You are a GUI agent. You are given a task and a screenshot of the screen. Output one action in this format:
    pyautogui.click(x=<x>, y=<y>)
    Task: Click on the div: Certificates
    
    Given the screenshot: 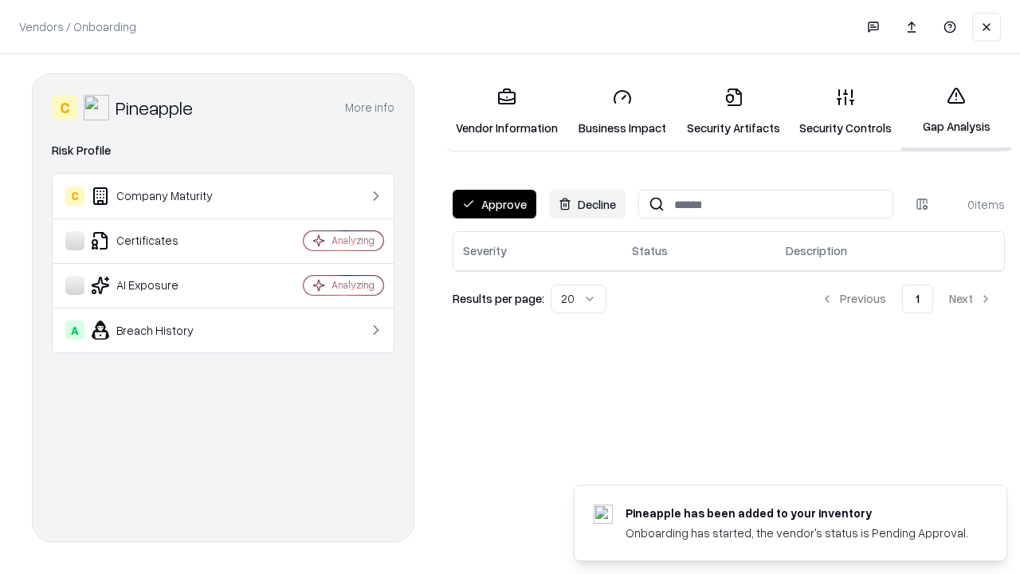 What is the action you would take?
    pyautogui.click(x=160, y=241)
    